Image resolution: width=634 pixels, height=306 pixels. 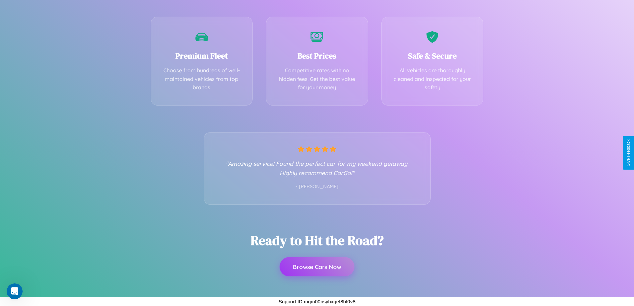 What do you see at coordinates (317, 168) in the screenshot?
I see `p: "Amazing service! Found the perfect car for my weekend getaway. Highly recommend CarGo!"` at bounding box center [317, 168].